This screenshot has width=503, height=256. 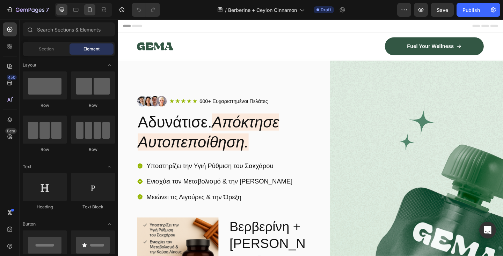 What do you see at coordinates (29, 65) in the screenshot?
I see `span: Layout` at bounding box center [29, 65].